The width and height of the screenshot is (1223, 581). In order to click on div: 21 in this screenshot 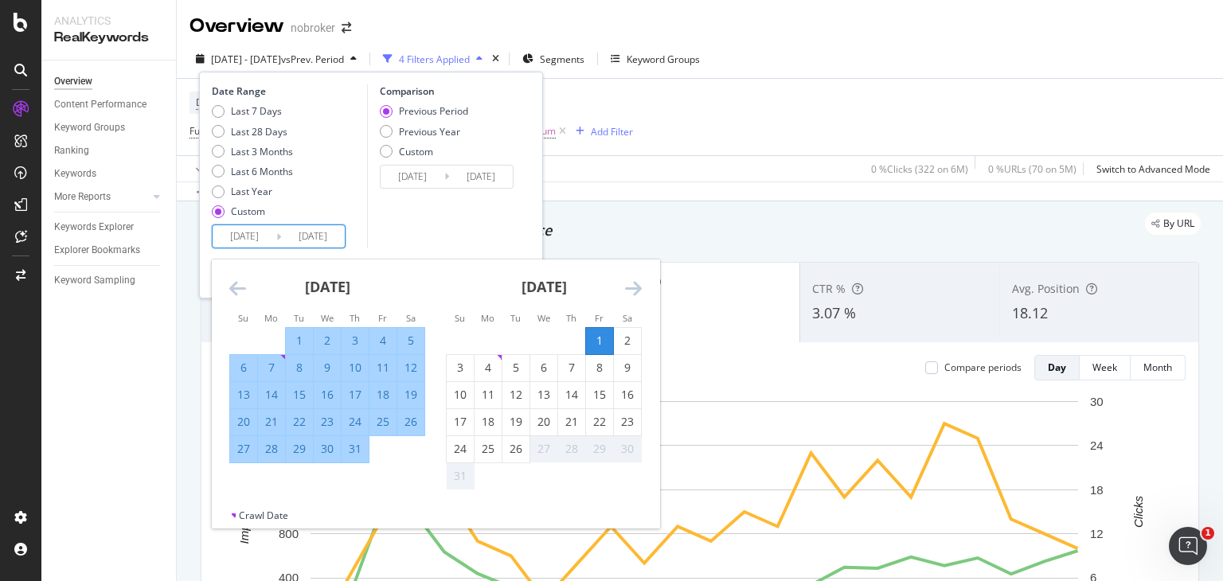, I will do `click(271, 422)`.